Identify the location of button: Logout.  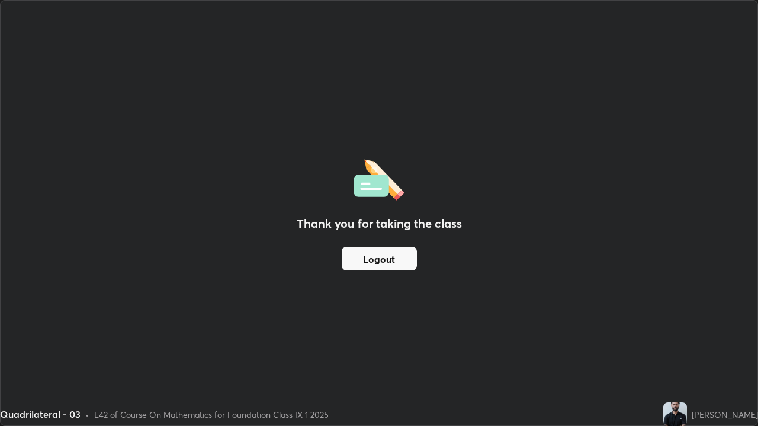
(379, 259).